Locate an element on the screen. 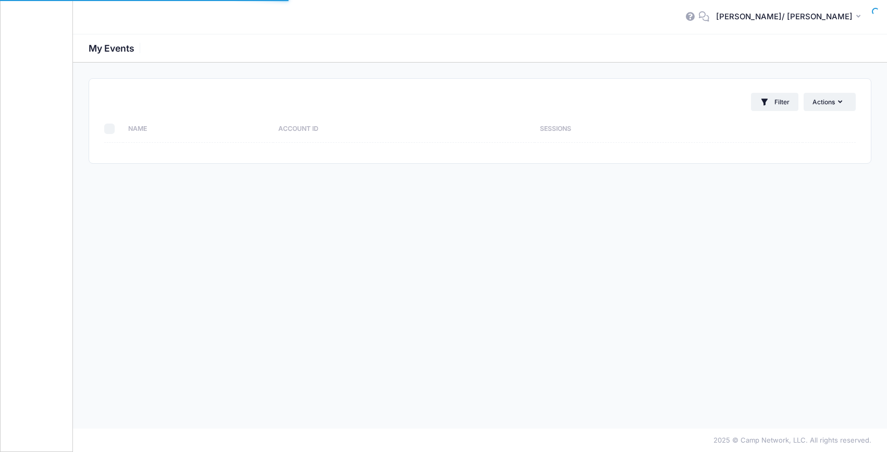 The image size is (887, 452). h1: My Events is located at coordinates (116, 48).